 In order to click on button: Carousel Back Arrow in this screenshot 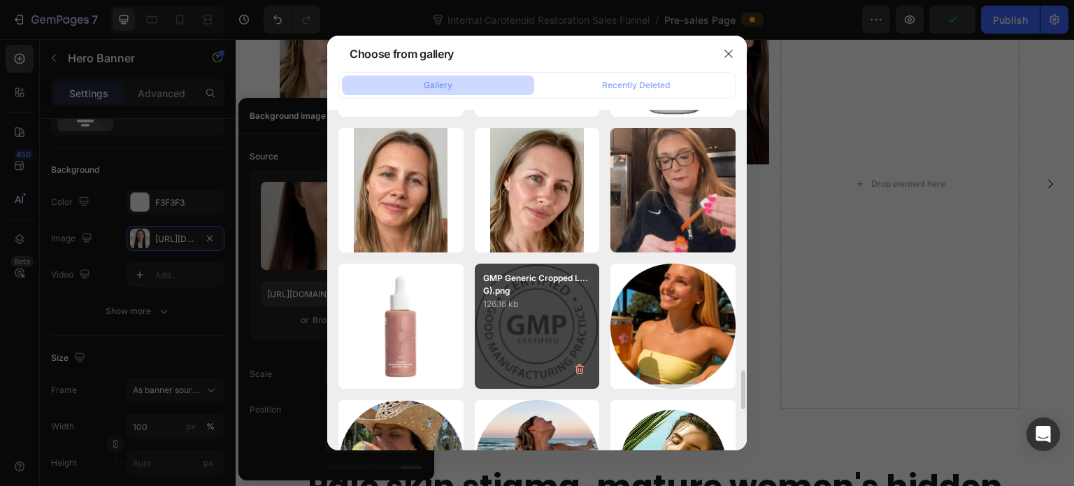, I will do `click(24, 145)`.